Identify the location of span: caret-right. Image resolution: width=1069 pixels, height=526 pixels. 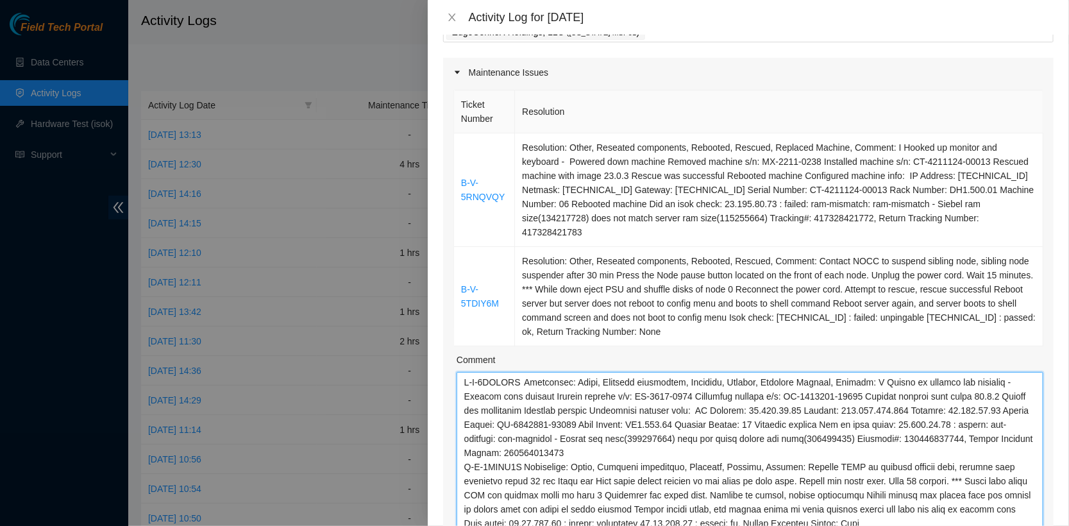
(457, 72).